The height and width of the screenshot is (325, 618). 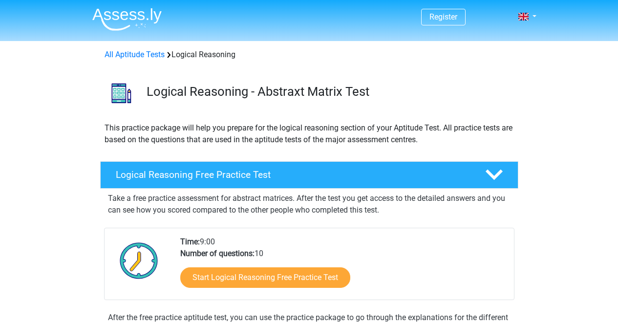 I want to click on b: Time:, so click(x=190, y=241).